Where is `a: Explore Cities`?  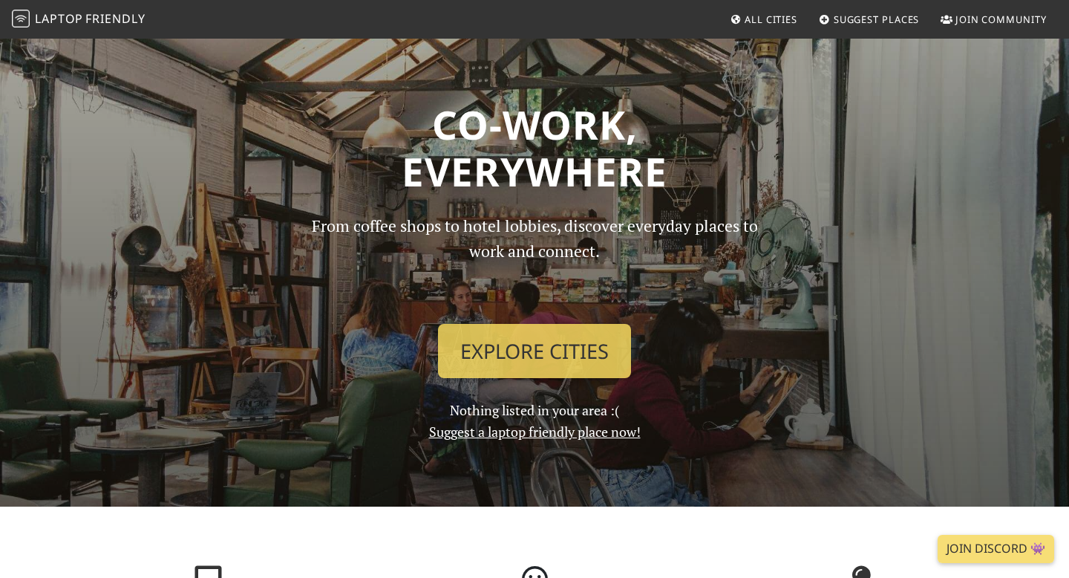
a: Explore Cities is located at coordinates (535, 351).